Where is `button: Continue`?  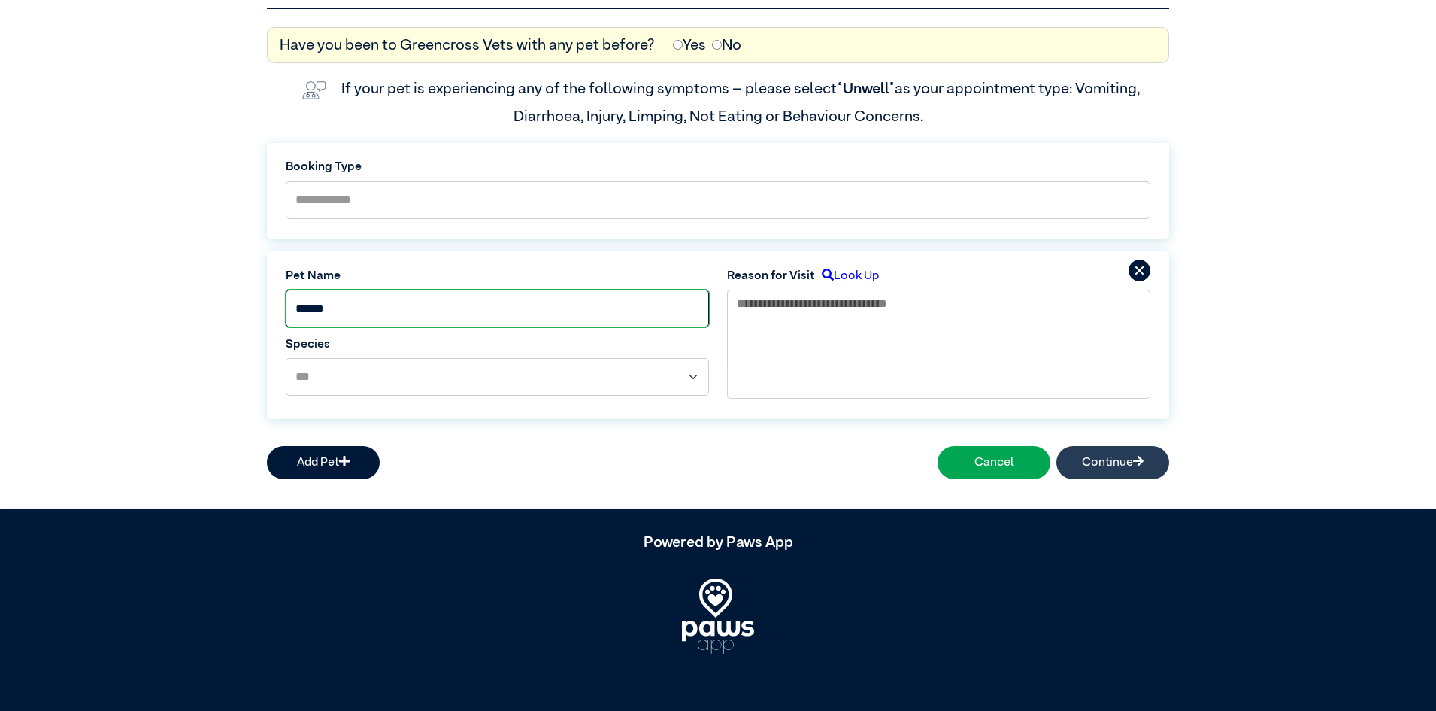
button: Continue is located at coordinates (1113, 463).